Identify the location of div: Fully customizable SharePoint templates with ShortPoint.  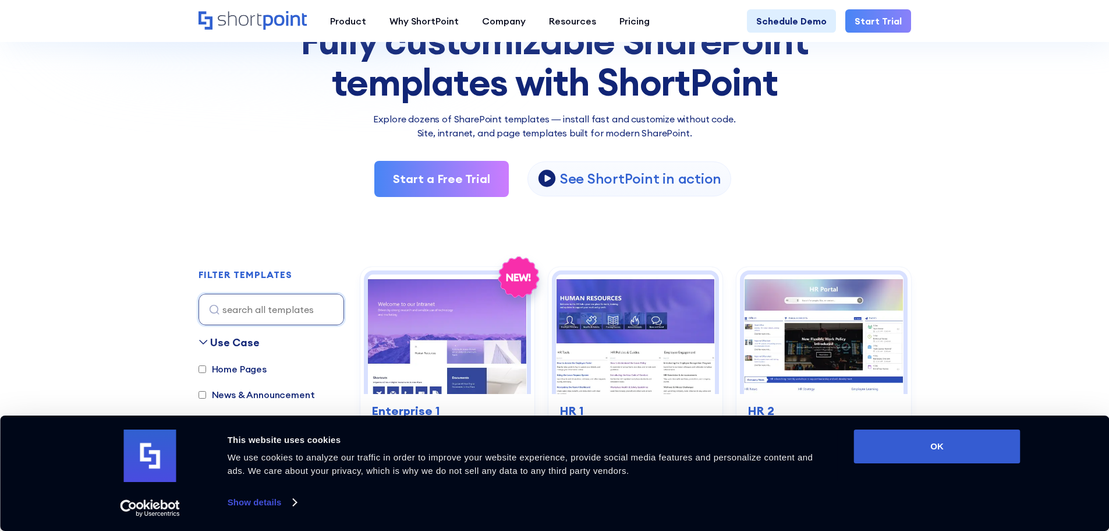
(555, 61).